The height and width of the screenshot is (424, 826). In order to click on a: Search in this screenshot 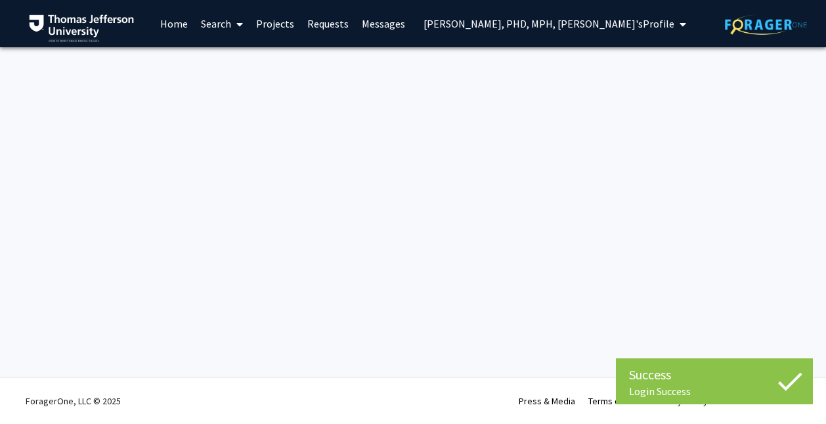, I will do `click(222, 24)`.